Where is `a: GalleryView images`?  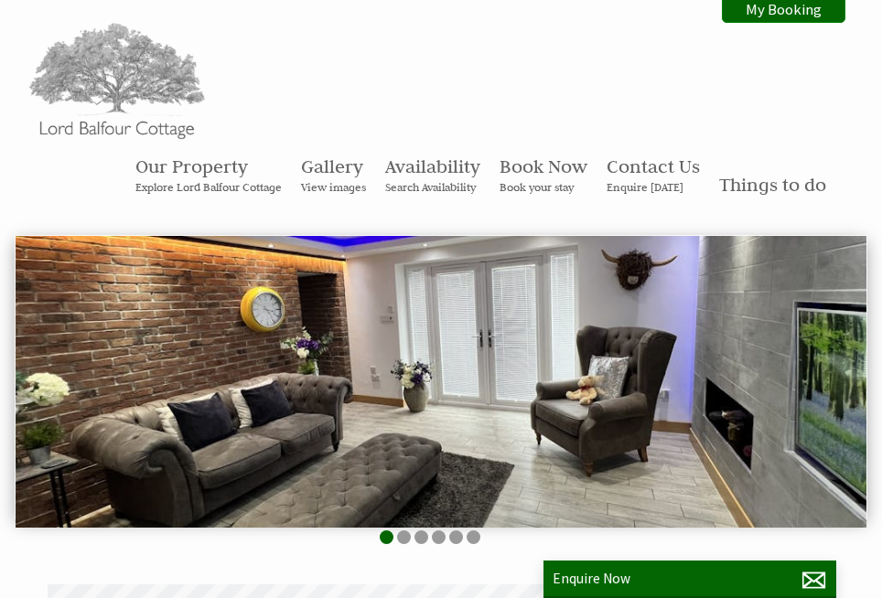
a: GalleryView images is located at coordinates (333, 174).